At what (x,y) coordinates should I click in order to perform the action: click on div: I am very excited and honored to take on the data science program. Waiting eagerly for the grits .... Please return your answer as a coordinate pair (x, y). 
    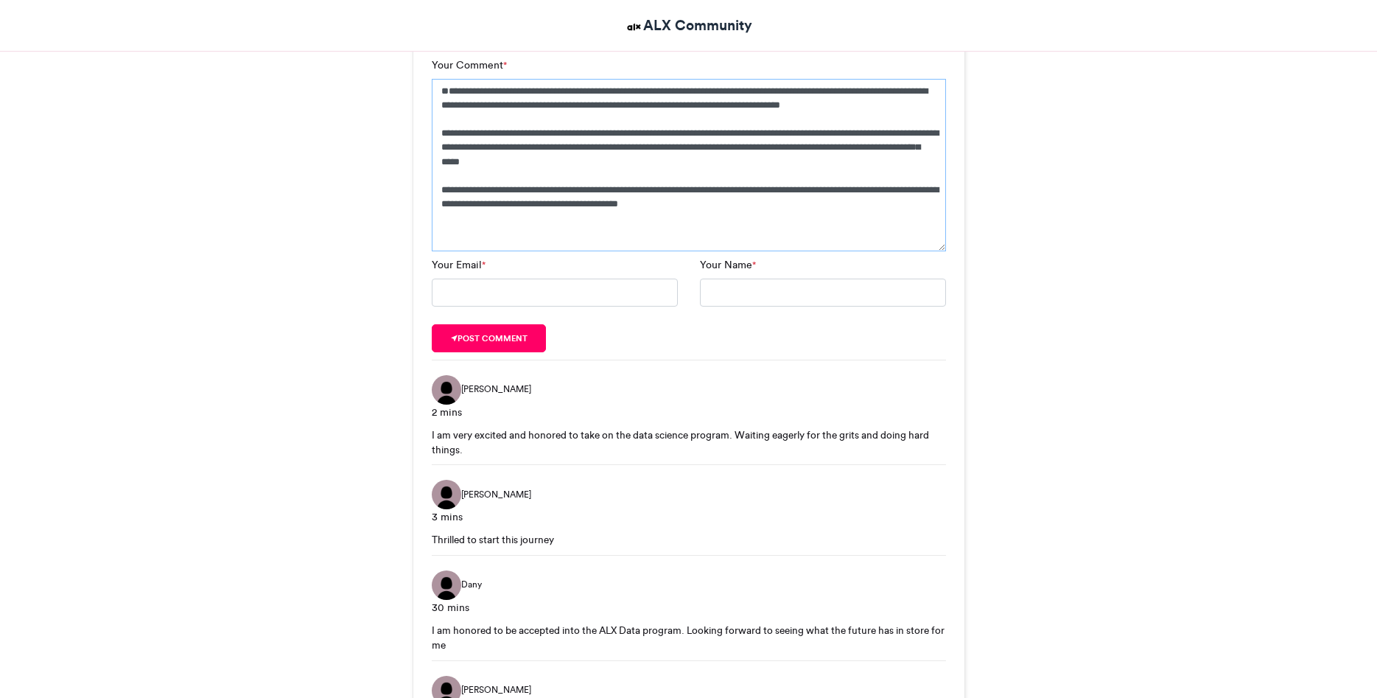
    Looking at the image, I should click on (689, 442).